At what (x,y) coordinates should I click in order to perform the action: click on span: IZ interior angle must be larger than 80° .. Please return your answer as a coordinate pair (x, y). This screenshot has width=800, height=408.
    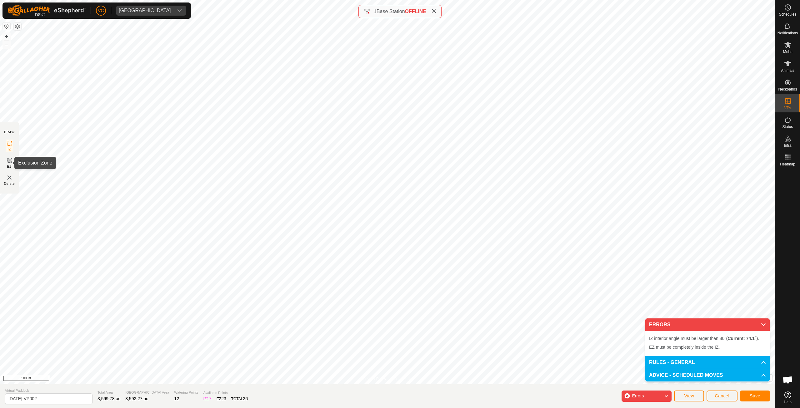
    Looking at the image, I should click on (704, 339).